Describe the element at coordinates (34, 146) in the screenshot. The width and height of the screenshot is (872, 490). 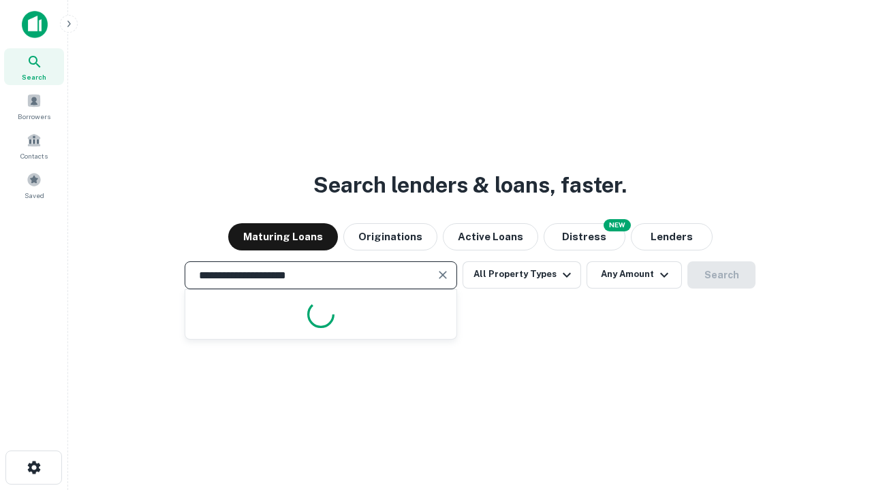
I see `a: Contacts` at that location.